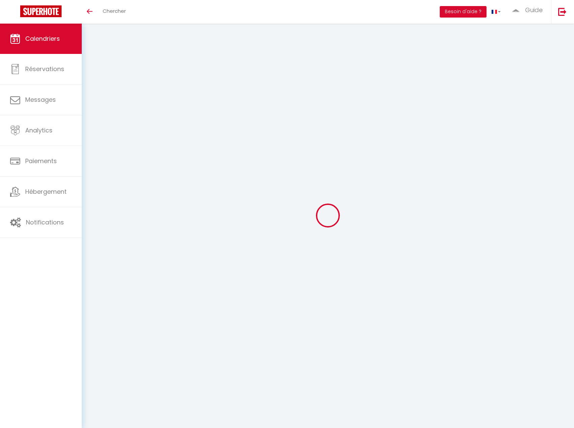 Image resolution: width=574 pixels, height=428 pixels. What do you see at coordinates (40, 99) in the screenshot?
I see `span: Messages` at bounding box center [40, 99].